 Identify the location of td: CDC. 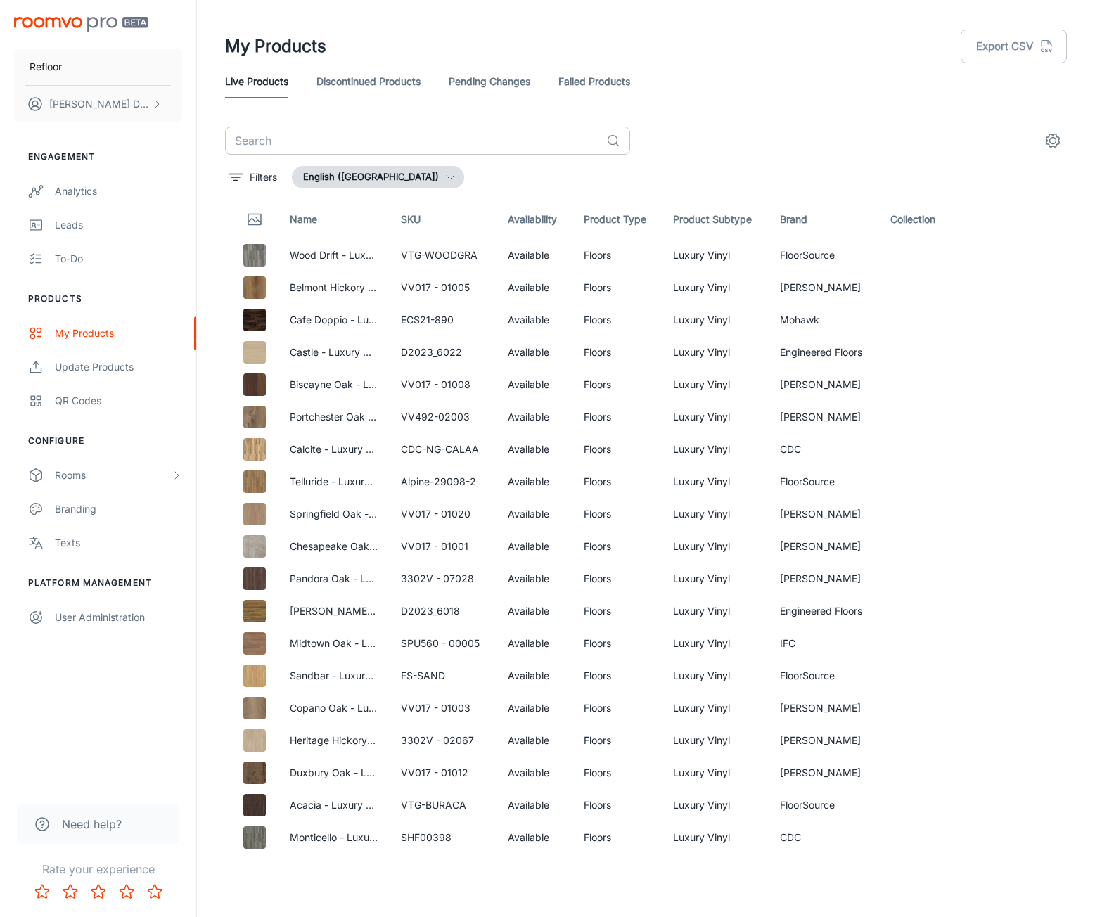
(823, 837).